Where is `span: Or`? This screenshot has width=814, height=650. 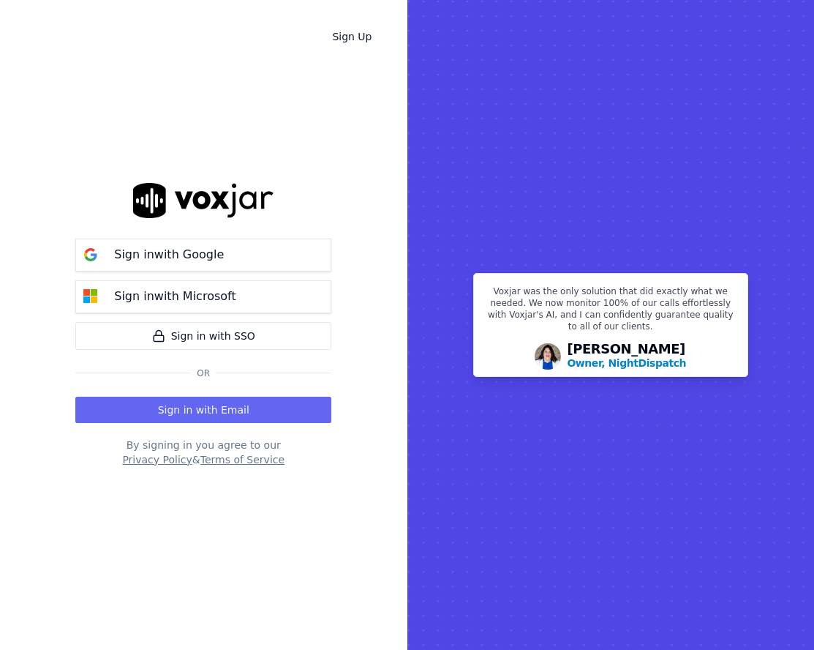 span: Or is located at coordinates (203, 373).